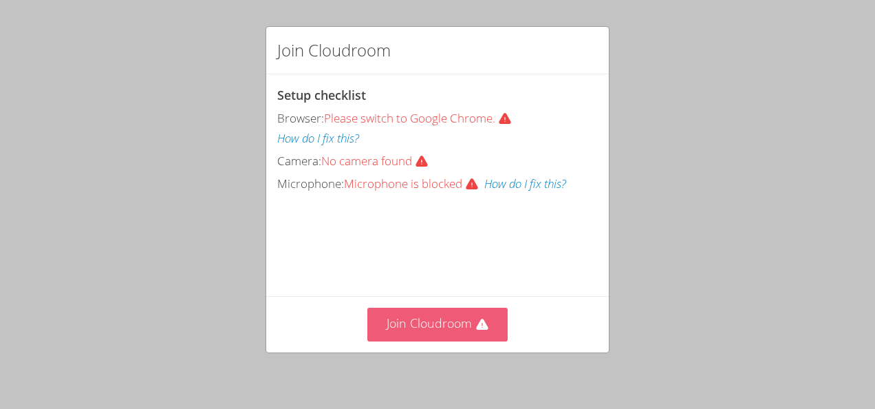  What do you see at coordinates (334, 50) in the screenshot?
I see `h2: Join Cloudroom` at bounding box center [334, 50].